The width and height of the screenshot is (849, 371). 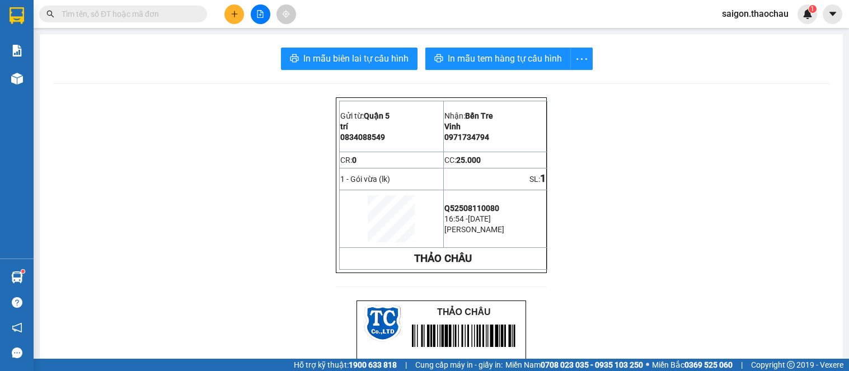 What do you see at coordinates (692, 365) in the screenshot?
I see `span: Miền Bắc` at bounding box center [692, 365].